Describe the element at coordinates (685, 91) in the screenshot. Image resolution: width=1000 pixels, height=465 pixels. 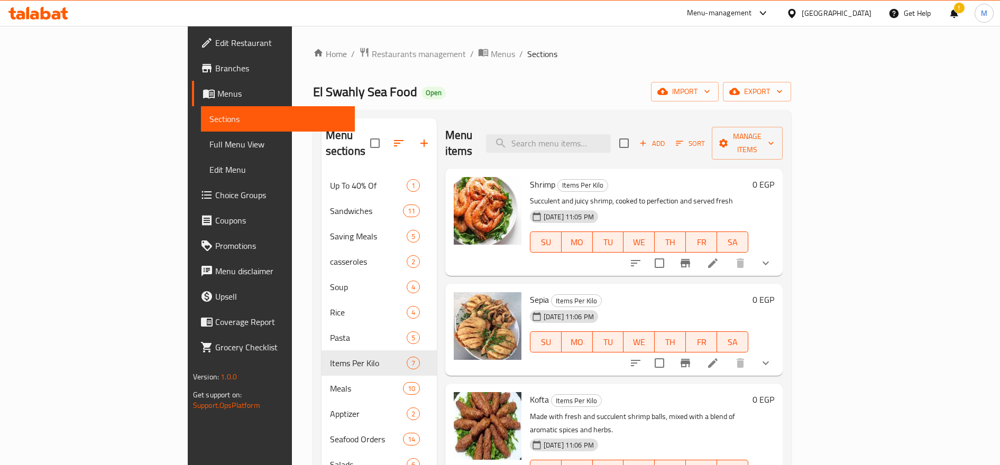
I see `span: import` at that location.